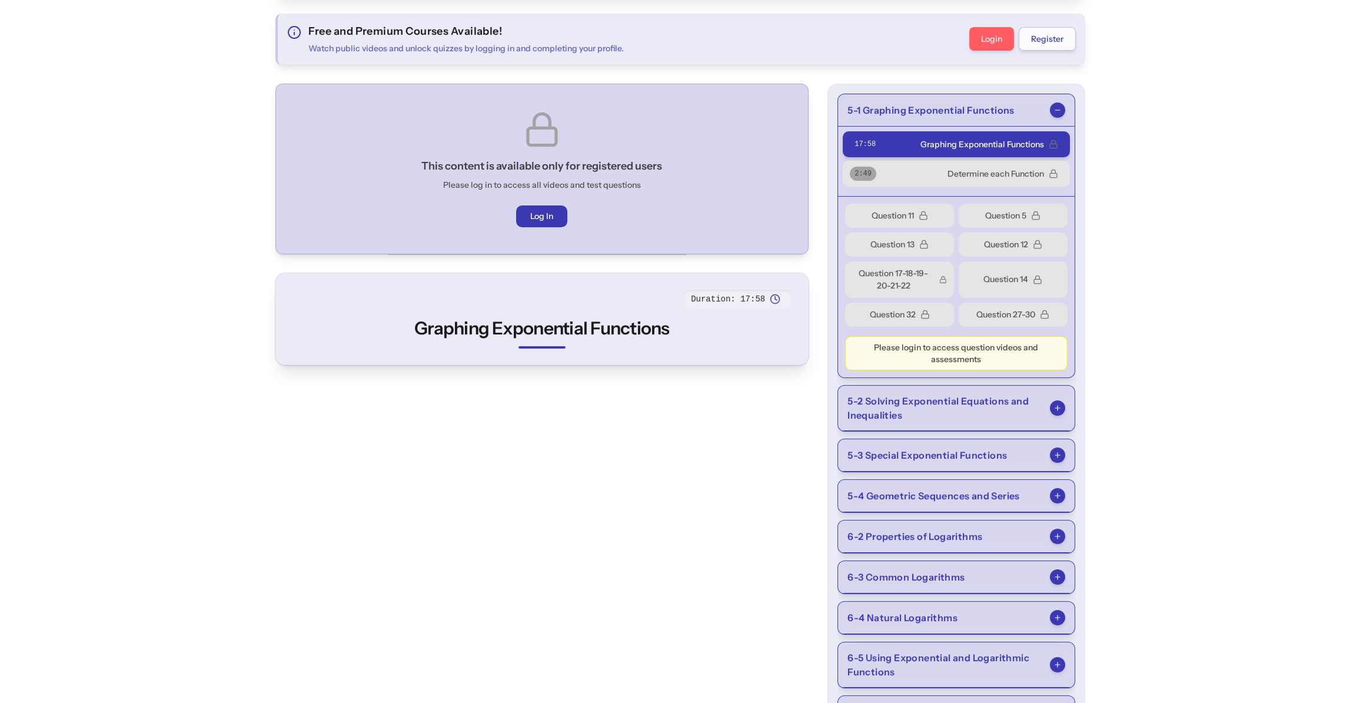  What do you see at coordinates (956, 408) in the screenshot?
I see `button: 5-2 Solving Exponential Equations and Inequalities` at bounding box center [956, 408].